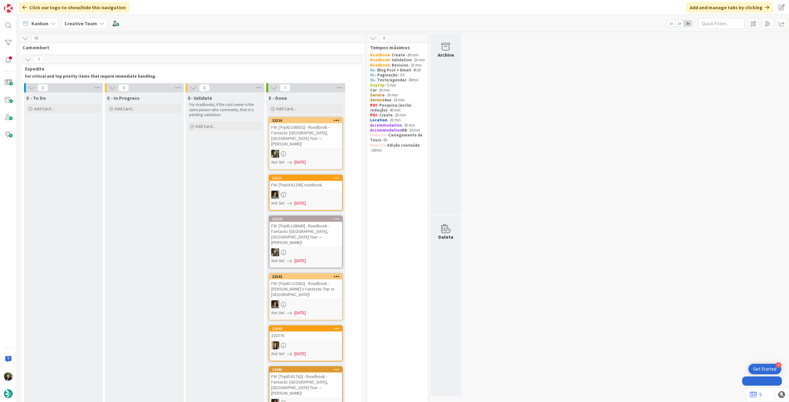 This screenshot has width=789, height=402. I want to click on p: - 3 h, so click(397, 75).